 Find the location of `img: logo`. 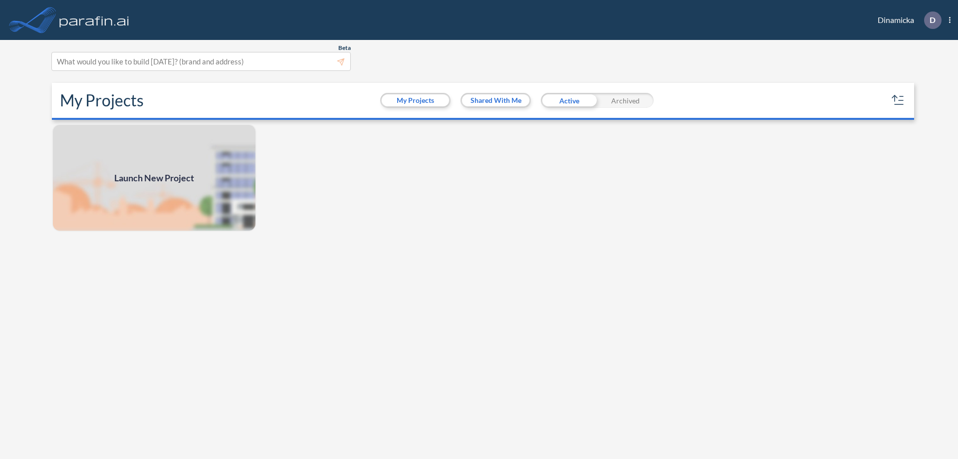

img: logo is located at coordinates (94, 20).